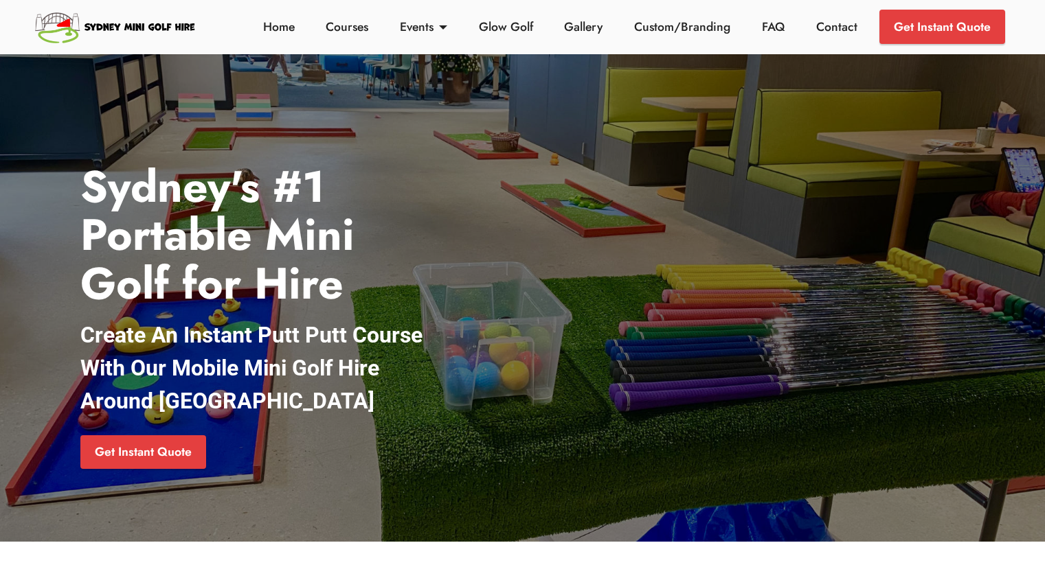 Image resolution: width=1045 pixels, height=567 pixels. Describe the element at coordinates (836, 27) in the screenshot. I see `a: Contact` at that location.